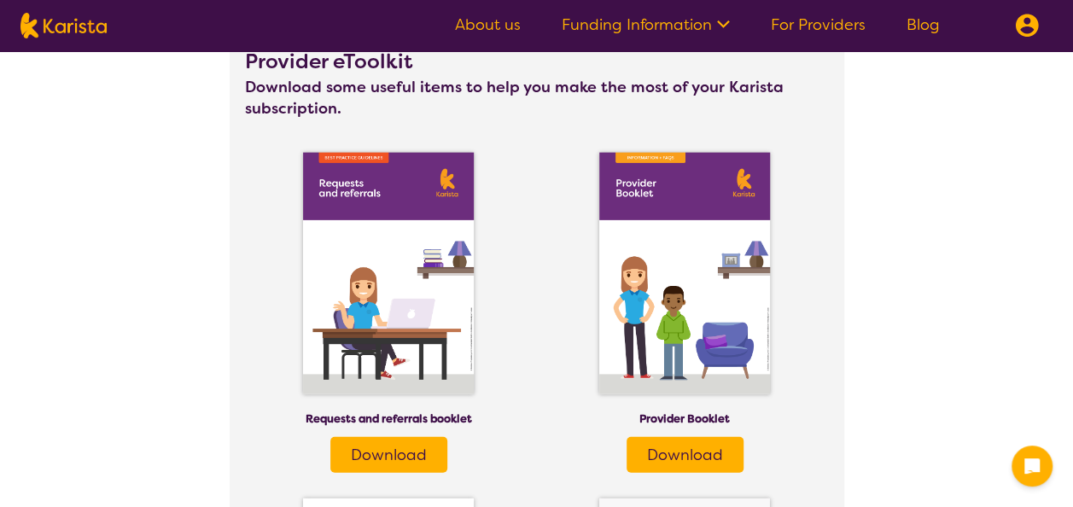 This screenshot has width=1073, height=507. Describe the element at coordinates (1027, 26) in the screenshot. I see `img: menu` at that location.